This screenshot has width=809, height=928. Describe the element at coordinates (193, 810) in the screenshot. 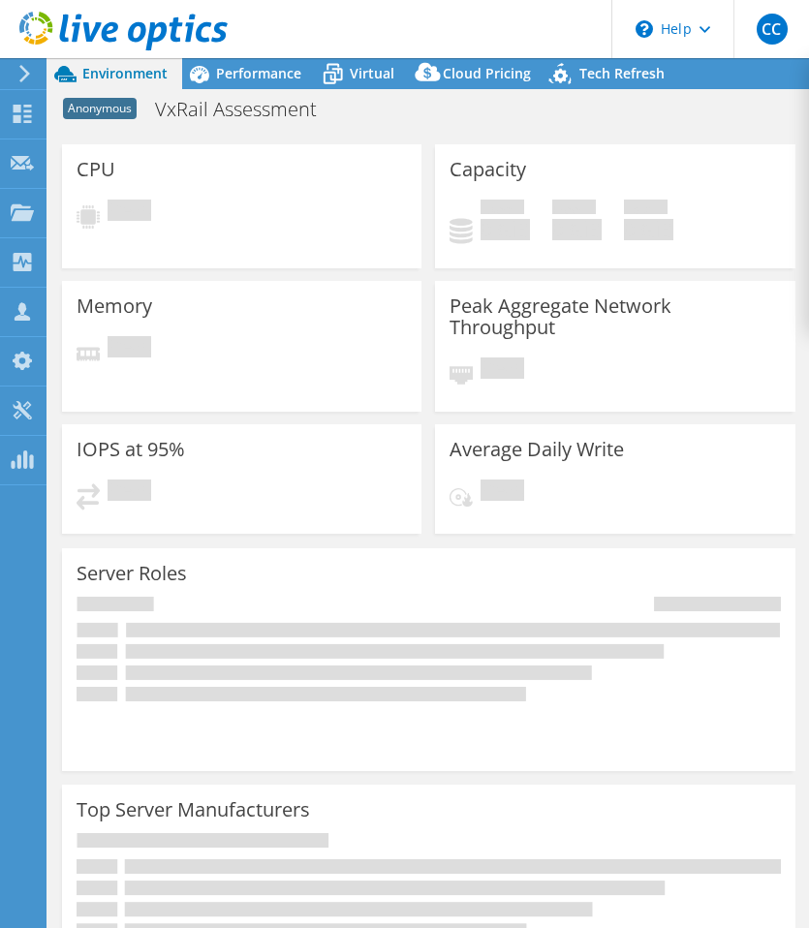

I see `h3: Top Server Manufacturers` at that location.